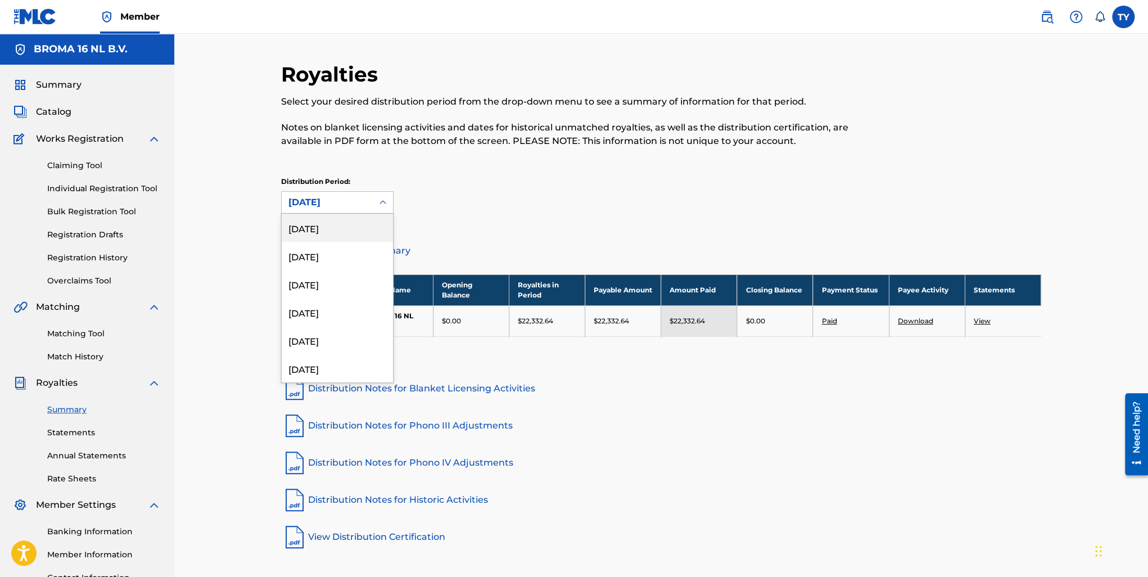 This screenshot has height=577, width=1148. Describe the element at coordinates (337, 182) in the screenshot. I see `p: Distribution Period:` at that location.